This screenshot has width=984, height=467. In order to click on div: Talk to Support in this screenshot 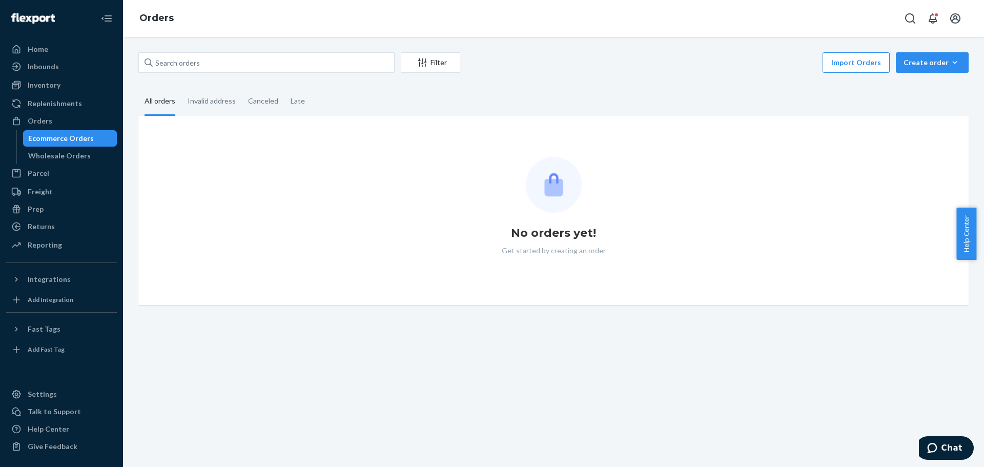, I will do `click(54, 412)`.